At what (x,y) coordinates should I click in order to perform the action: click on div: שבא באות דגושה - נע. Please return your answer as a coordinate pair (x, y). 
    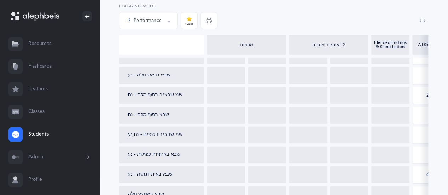
    Looking at the image, I should click on (150, 175).